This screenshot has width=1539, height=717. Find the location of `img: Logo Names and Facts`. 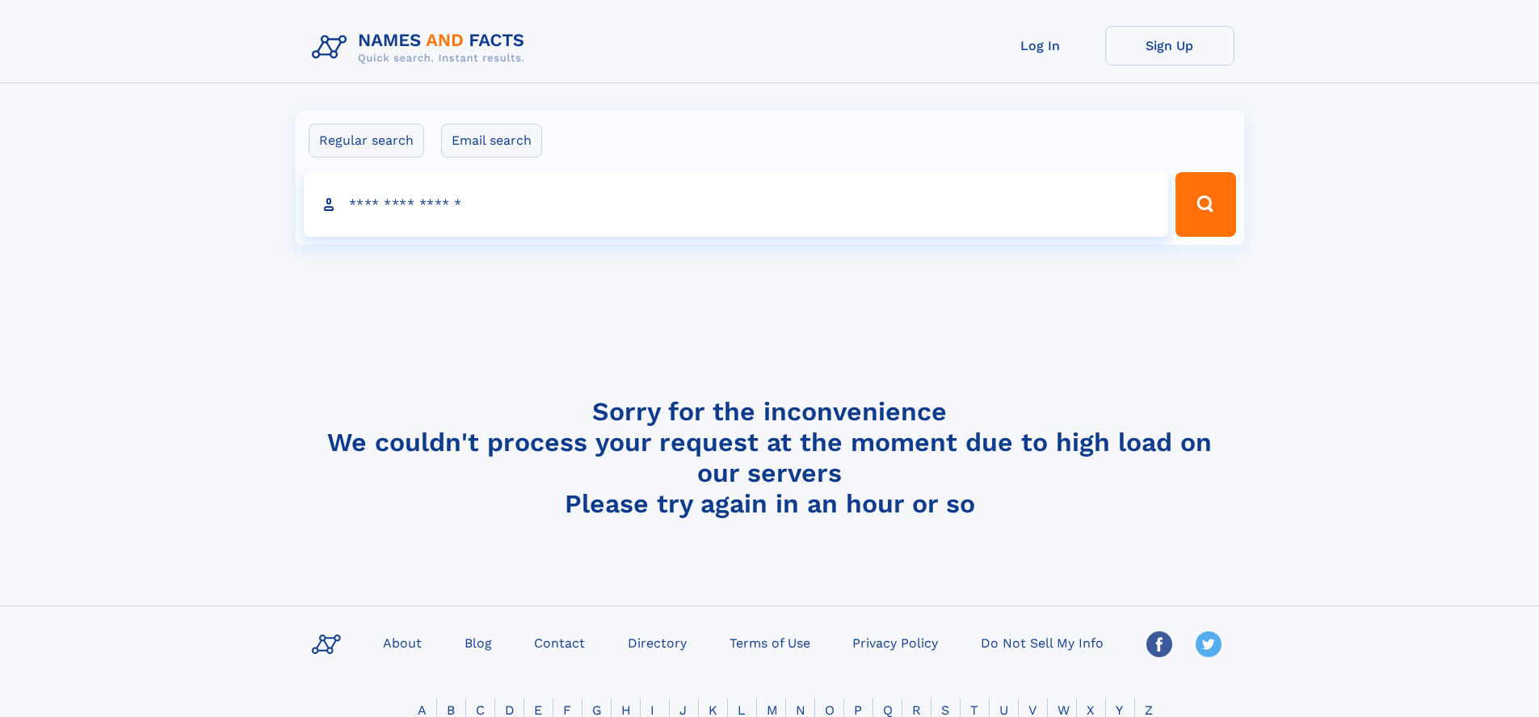

img: Logo Names and Facts is located at coordinates (422, 48).